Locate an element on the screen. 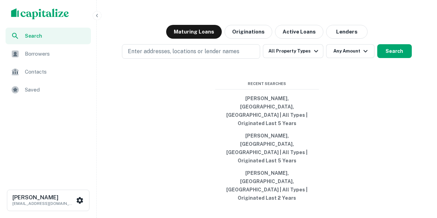 This screenshot has width=437, height=218. div: Contacts is located at coordinates (48, 72).